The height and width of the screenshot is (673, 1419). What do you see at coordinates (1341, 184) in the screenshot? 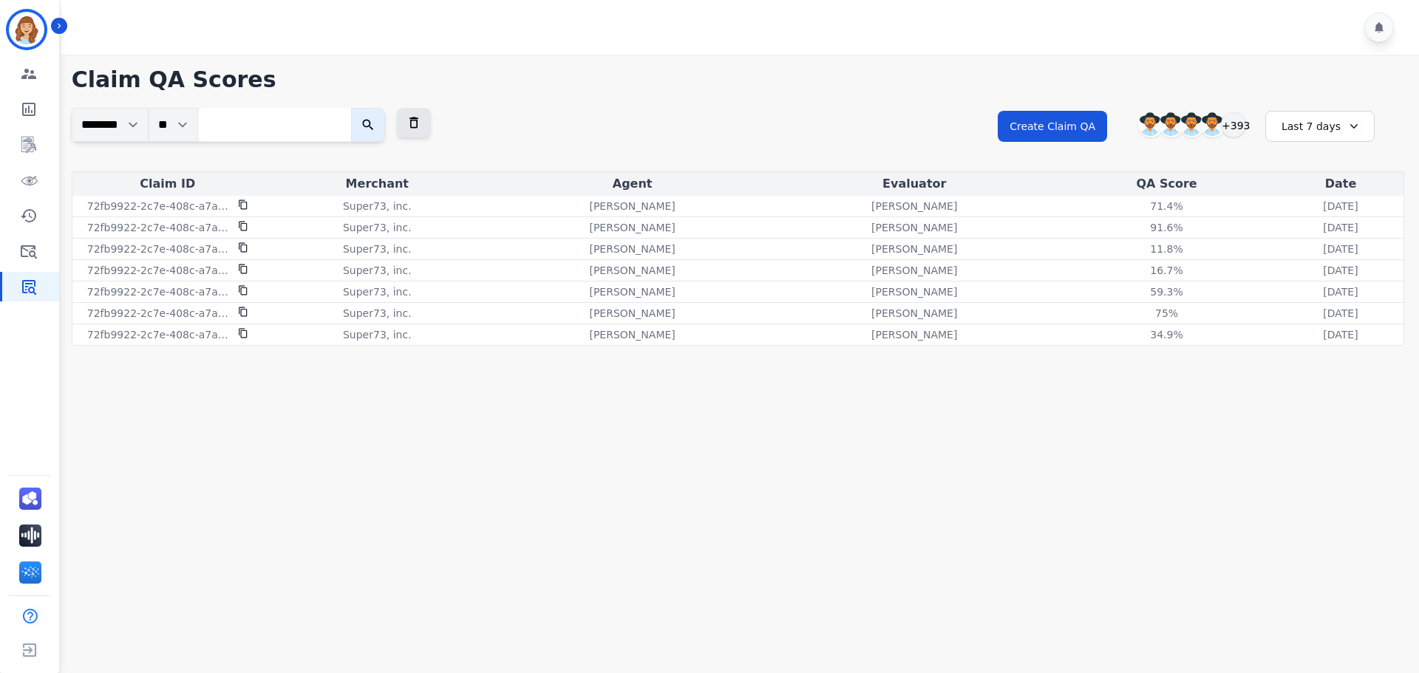
I see `div: Date` at bounding box center [1341, 184].